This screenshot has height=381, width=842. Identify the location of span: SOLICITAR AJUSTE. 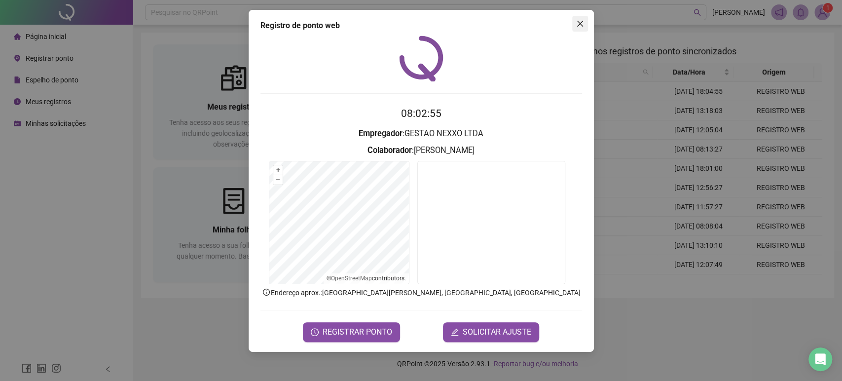
(497, 332).